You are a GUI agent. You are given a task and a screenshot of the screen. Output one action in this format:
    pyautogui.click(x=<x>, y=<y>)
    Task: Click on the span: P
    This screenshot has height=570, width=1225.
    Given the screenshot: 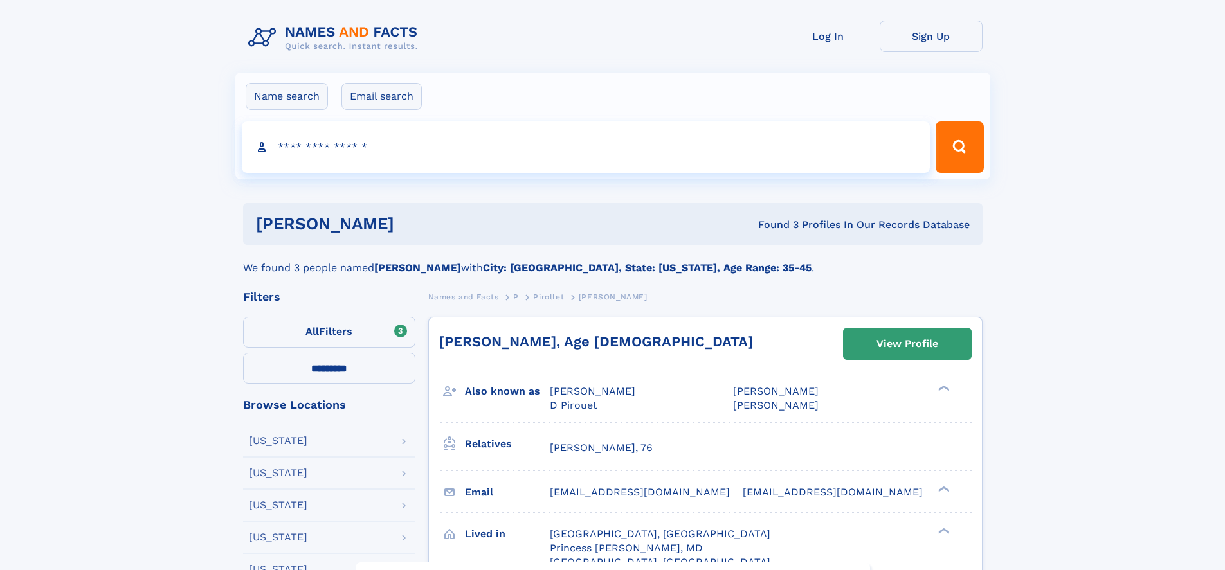 What is the action you would take?
    pyautogui.click(x=516, y=297)
    